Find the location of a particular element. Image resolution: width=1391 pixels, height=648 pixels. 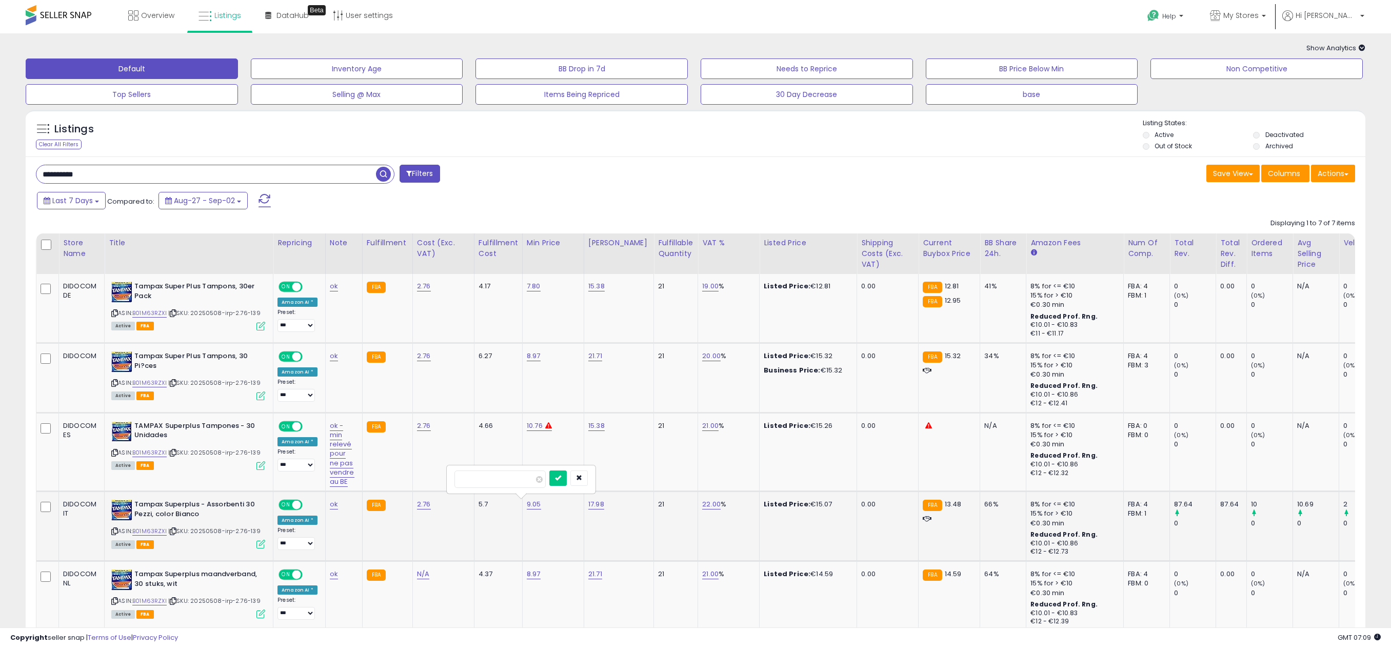

div: 41% is located at coordinates (1001, 286).